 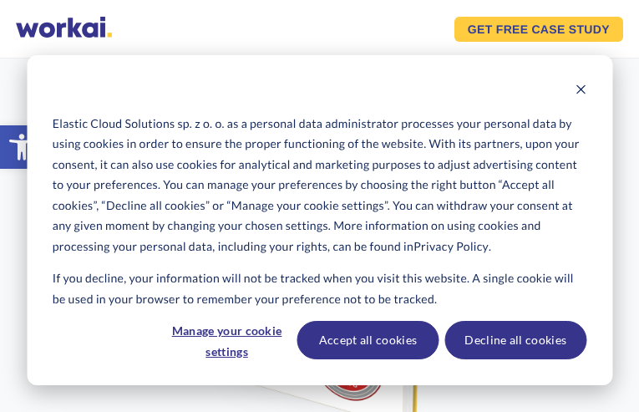 What do you see at coordinates (319, 288) in the screenshot?
I see `p: If you decline, your information will not be tracked when you visit this website. A single cookie...` at bounding box center [319, 288].